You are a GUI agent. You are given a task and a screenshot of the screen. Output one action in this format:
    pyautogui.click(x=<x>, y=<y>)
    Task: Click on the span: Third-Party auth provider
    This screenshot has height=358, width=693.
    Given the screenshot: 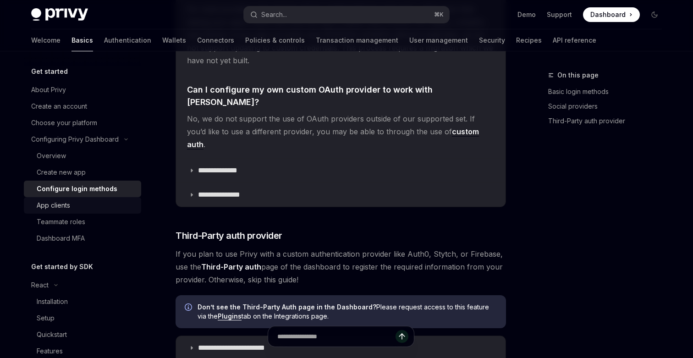 What is the action you would take?
    pyautogui.click(x=229, y=236)
    